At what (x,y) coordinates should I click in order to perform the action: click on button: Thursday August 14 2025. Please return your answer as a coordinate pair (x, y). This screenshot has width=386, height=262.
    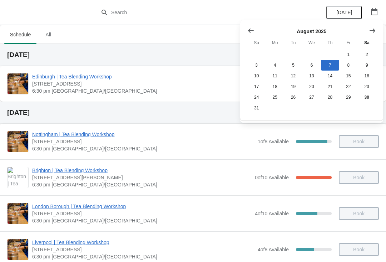
    Looking at the image, I should click on (330, 76).